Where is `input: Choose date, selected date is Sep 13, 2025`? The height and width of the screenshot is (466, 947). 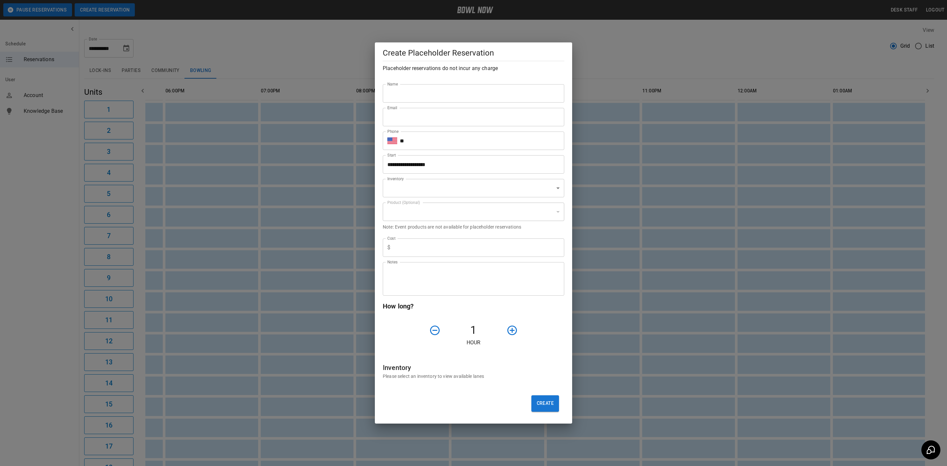
input: Choose date, selected date is Sep 13, 2025 is located at coordinates (471, 164).